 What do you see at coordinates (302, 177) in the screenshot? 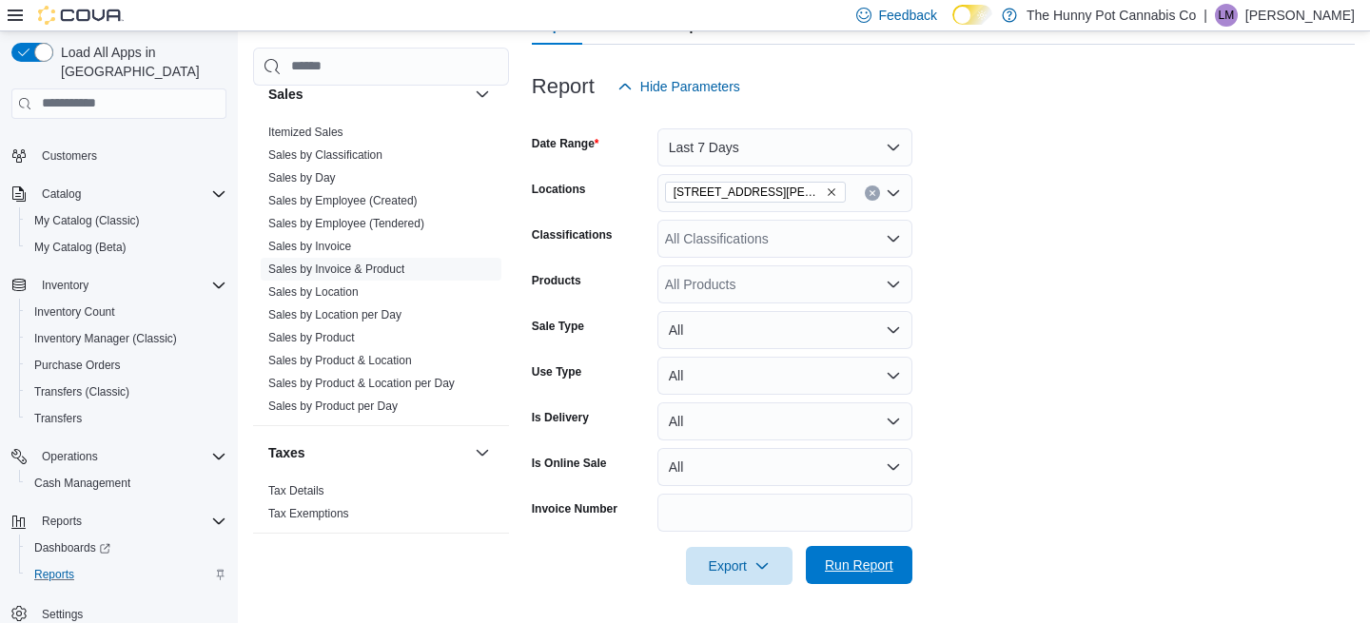
I see `span: Sales by Day` at bounding box center [302, 177].